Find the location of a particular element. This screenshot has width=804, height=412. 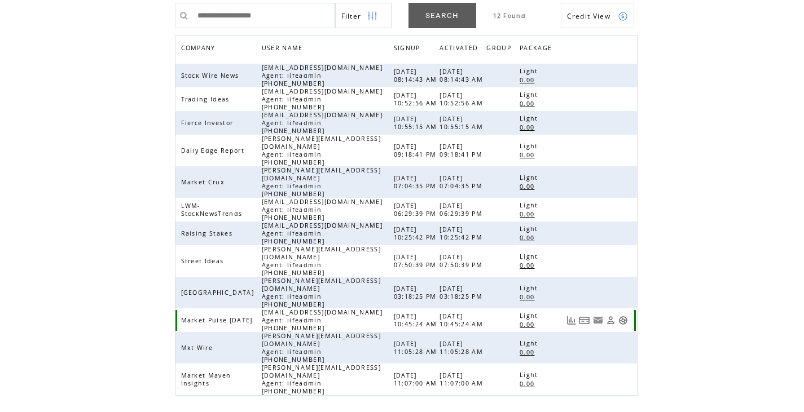

span: GROUP is located at coordinates (500, 49).